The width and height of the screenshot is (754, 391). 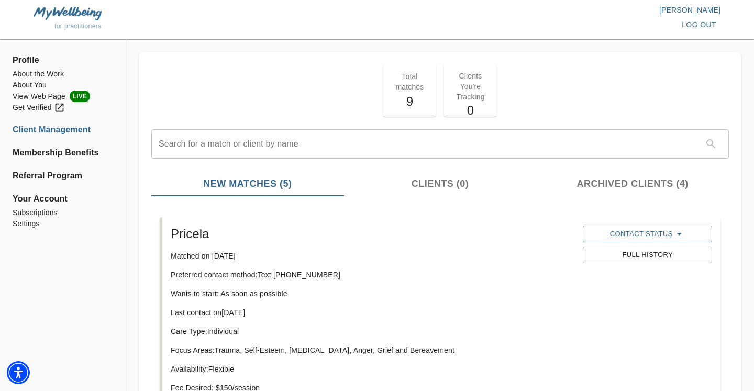 What do you see at coordinates (63, 74) in the screenshot?
I see `a: About the Work` at bounding box center [63, 74].